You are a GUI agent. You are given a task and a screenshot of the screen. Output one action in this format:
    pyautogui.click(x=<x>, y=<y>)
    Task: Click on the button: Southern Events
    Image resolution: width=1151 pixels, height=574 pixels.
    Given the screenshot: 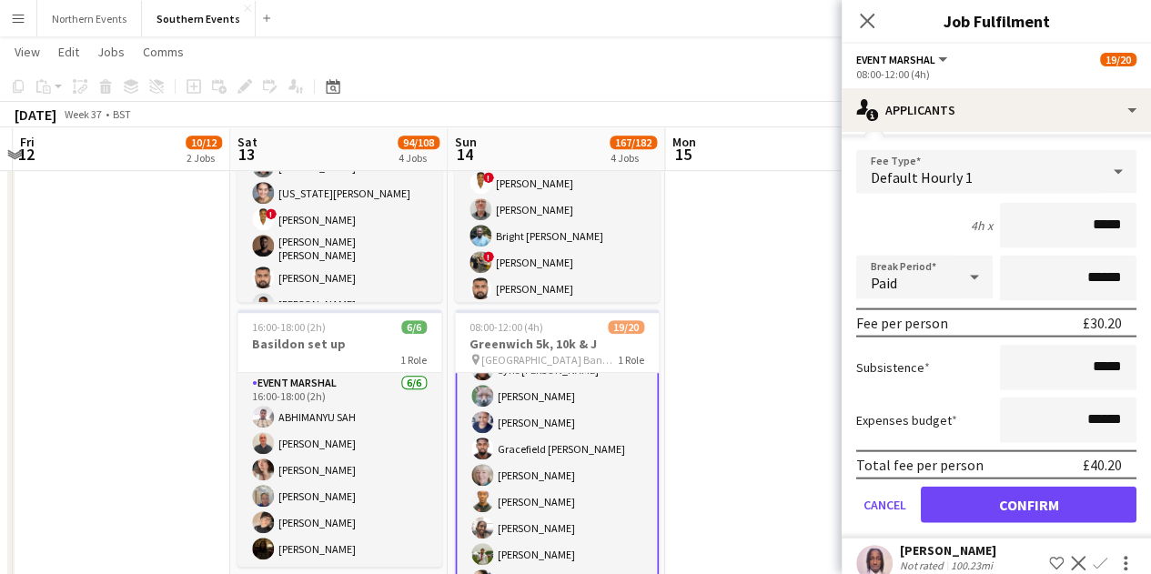 What is the action you would take?
    pyautogui.click(x=198, y=18)
    